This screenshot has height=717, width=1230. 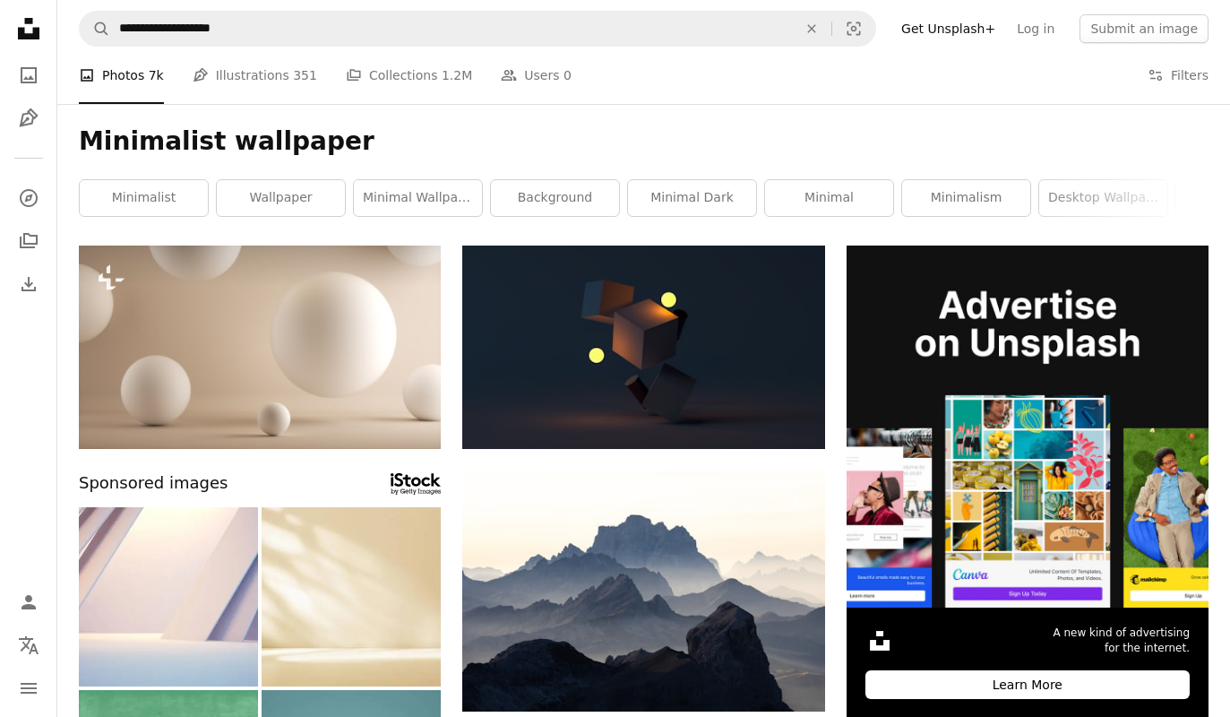 I want to click on button: Menu, so click(x=29, y=688).